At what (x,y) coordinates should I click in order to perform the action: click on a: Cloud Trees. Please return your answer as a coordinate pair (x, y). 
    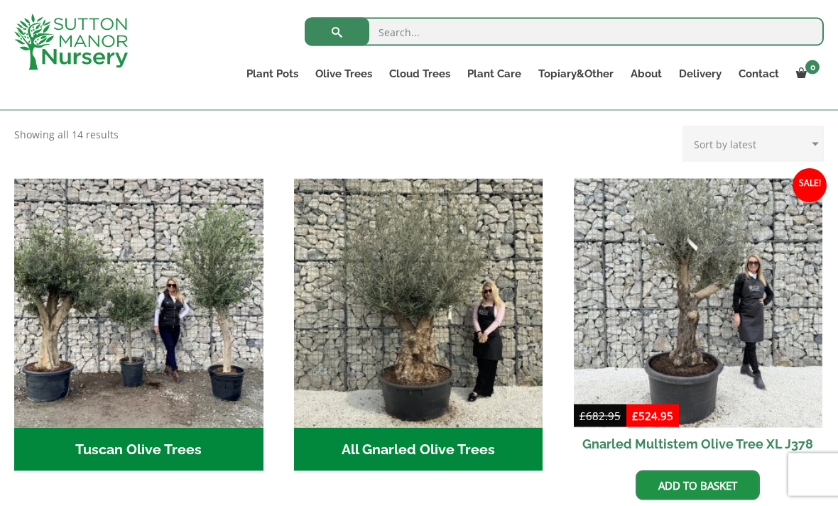
    Looking at the image, I should click on (419, 74).